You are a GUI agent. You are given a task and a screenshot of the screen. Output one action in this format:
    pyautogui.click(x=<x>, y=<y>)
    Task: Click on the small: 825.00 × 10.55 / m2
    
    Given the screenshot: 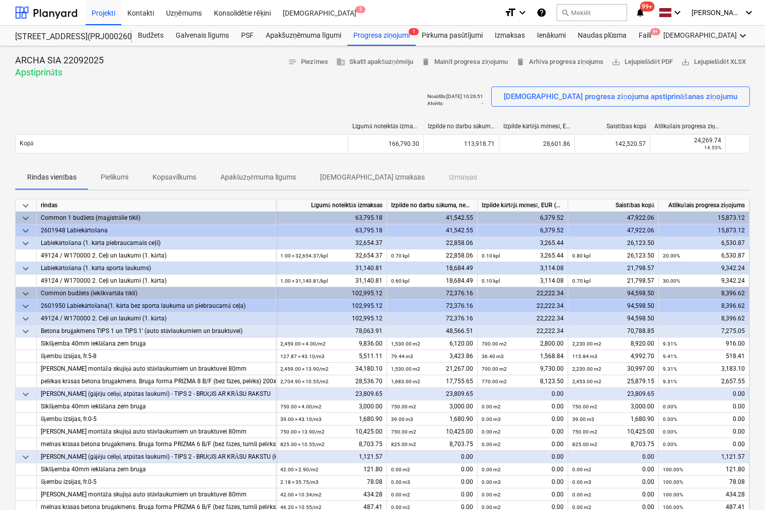 What is the action you would take?
    pyautogui.click(x=303, y=445)
    